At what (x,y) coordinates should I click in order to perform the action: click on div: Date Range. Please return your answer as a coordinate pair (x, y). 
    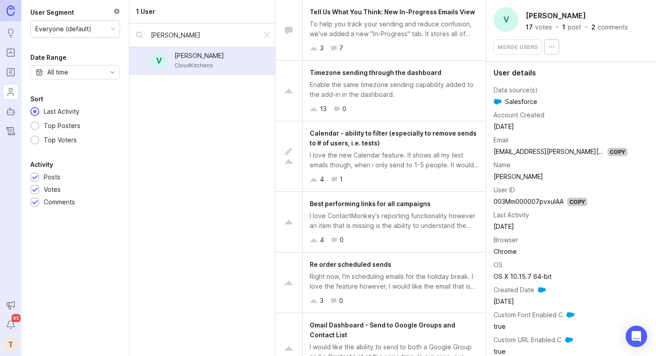
    Looking at the image, I should click on (48, 58).